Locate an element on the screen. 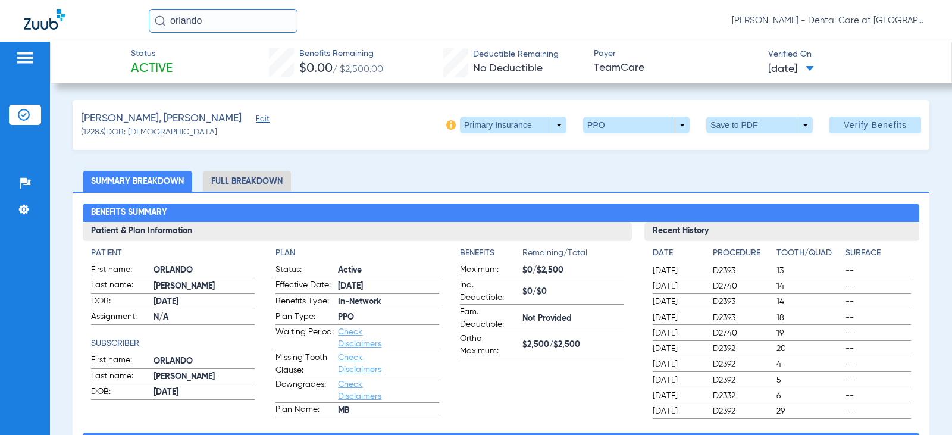  app-breakdown-title: Procedure is located at coordinates (742, 255).